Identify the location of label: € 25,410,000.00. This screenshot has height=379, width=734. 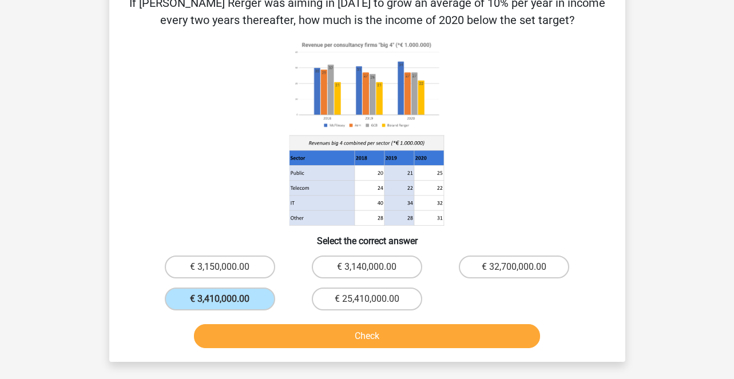
(367, 299).